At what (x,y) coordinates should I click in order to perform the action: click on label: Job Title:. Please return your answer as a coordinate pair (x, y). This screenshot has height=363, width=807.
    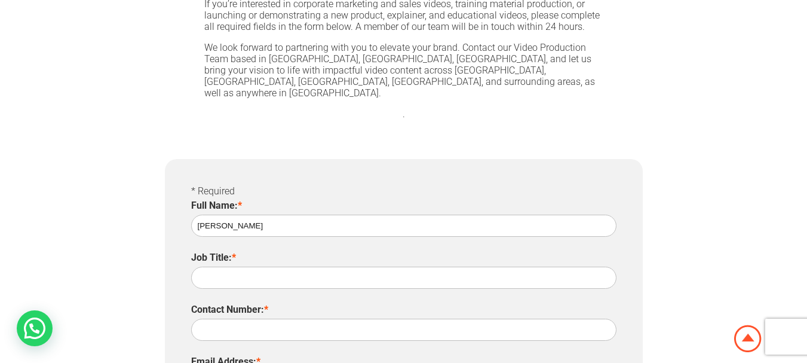
    Looking at the image, I should click on (213, 257).